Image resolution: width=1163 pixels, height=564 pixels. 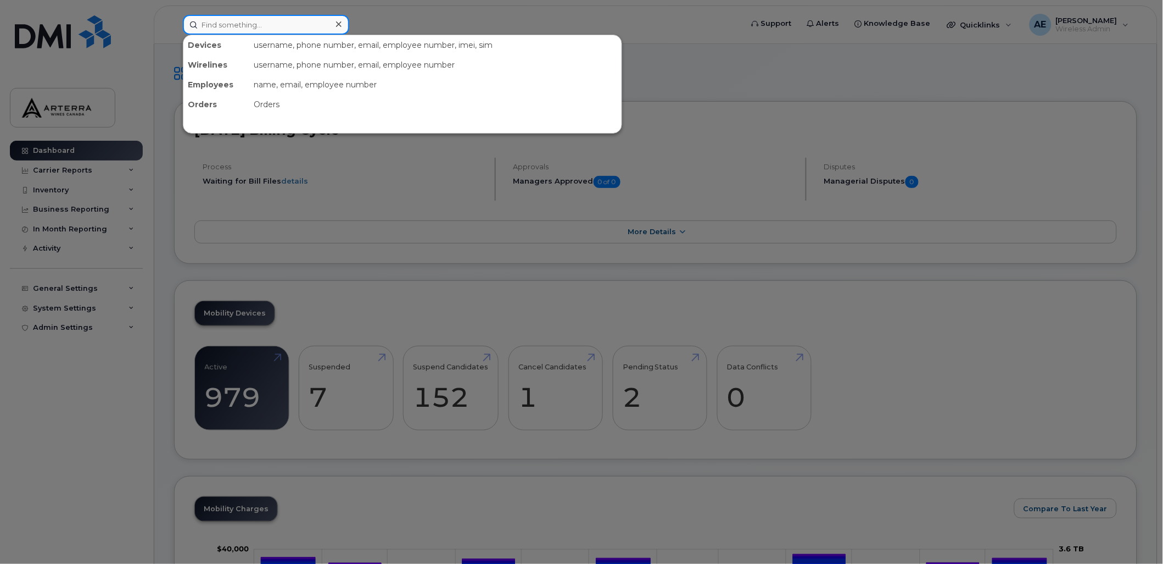 I want to click on div: Employees, so click(x=216, y=85).